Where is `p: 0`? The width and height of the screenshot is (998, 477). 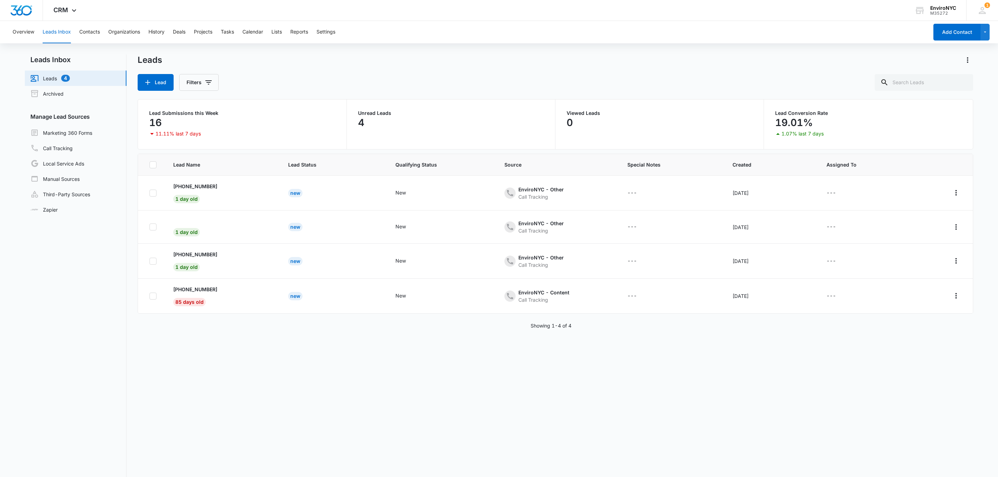 p: 0 is located at coordinates (570, 123).